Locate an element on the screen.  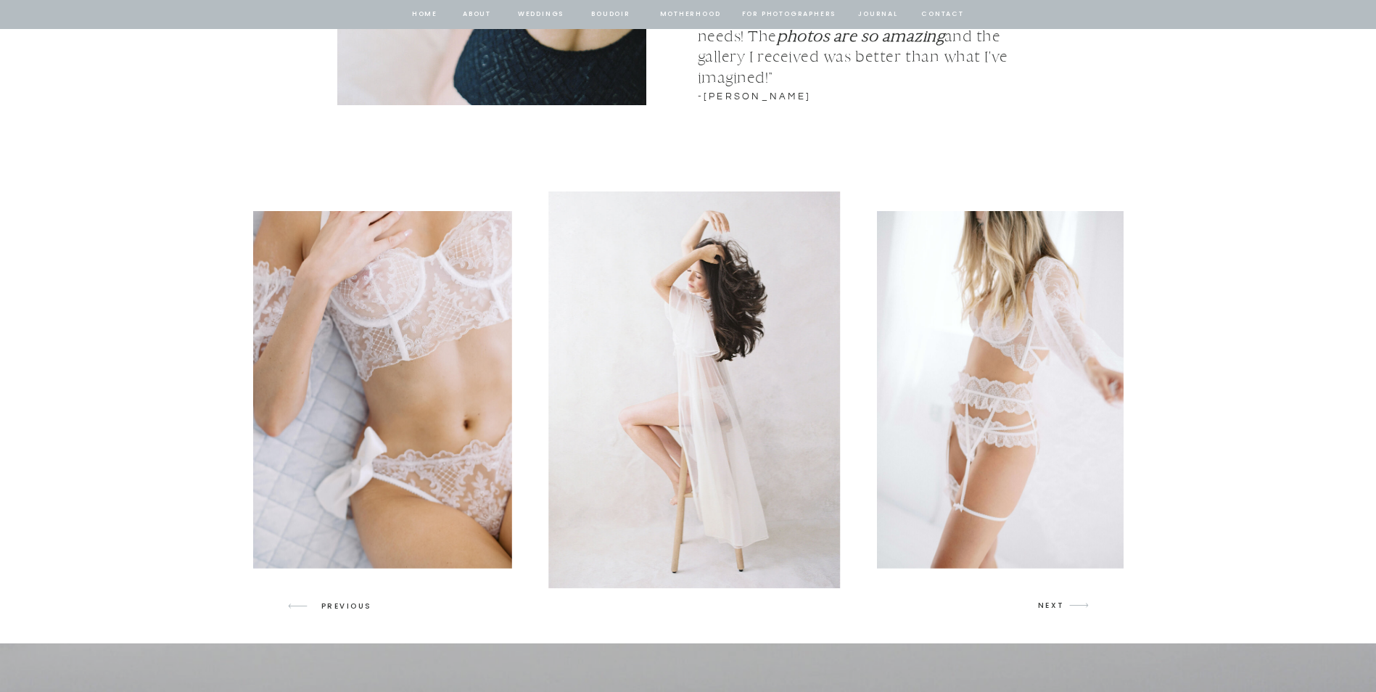
nav: Weddings is located at coordinates (541, 15).